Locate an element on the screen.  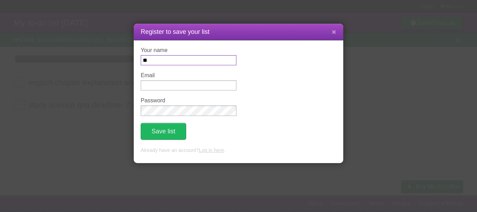
h1: Register to save your list is located at coordinates (239, 32).